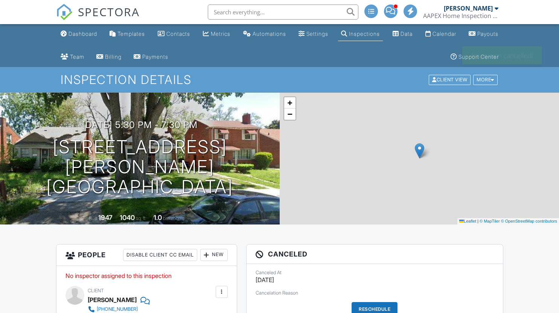 The image size is (559, 313). Describe the element at coordinates (468, 221) in the screenshot. I see `a: Leaflet` at that location.